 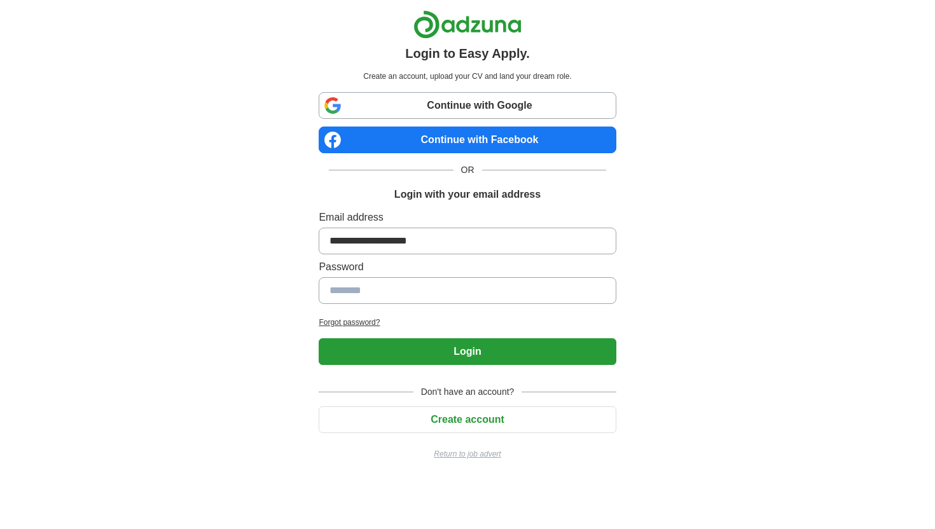 What do you see at coordinates (467, 140) in the screenshot?
I see `a: Continue with Facebook` at bounding box center [467, 140].